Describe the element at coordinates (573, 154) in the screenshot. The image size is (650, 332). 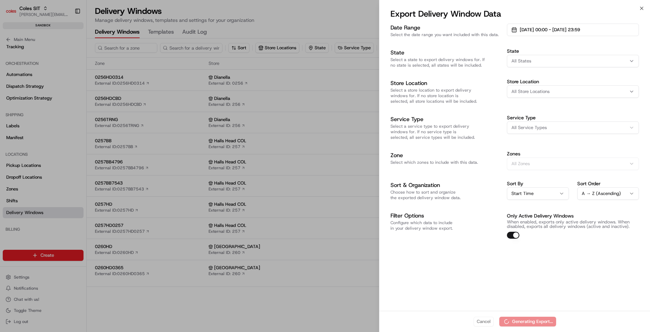
I see `label: Zones` at that location.